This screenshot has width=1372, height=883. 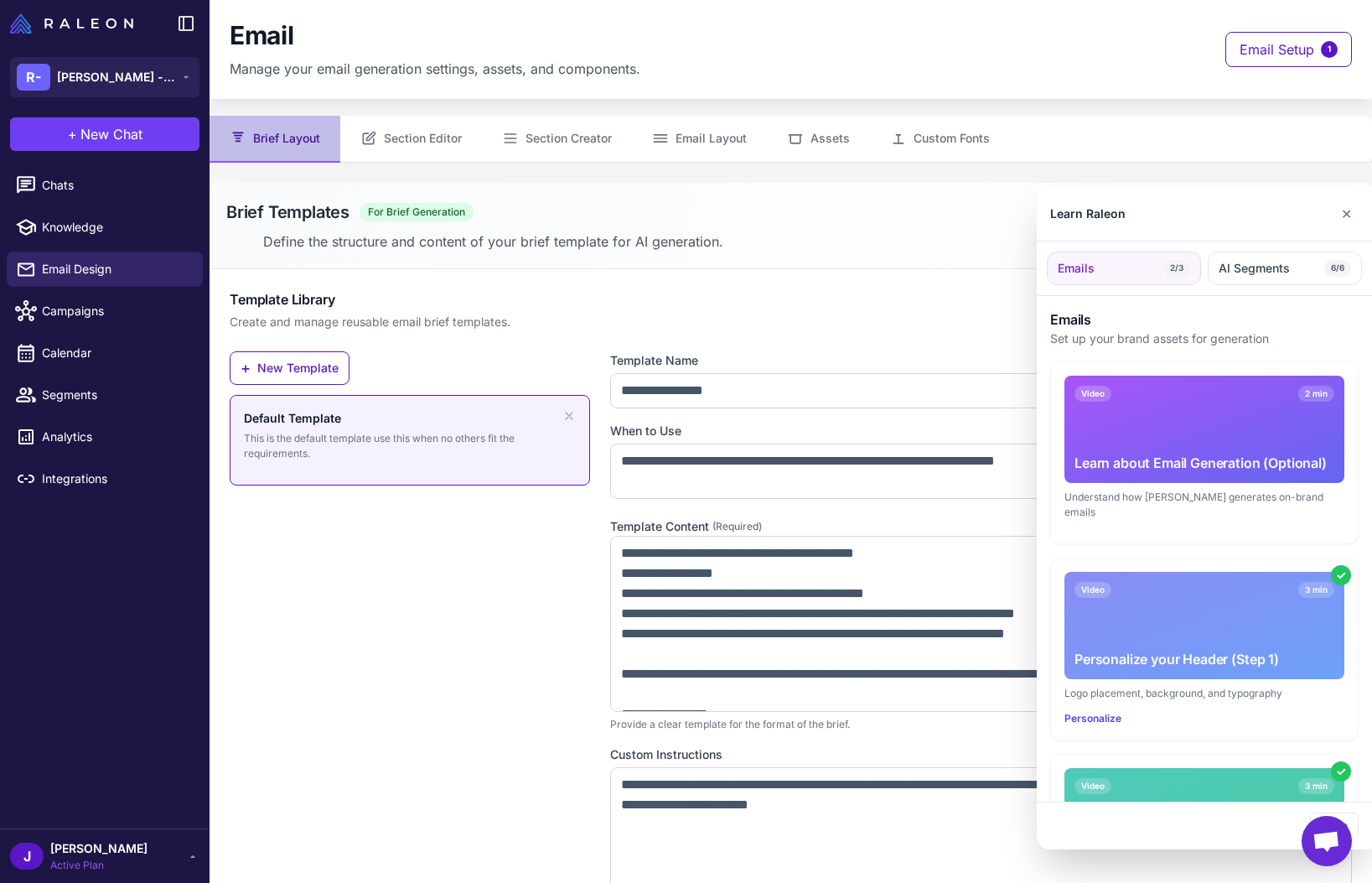 What do you see at coordinates (1087, 213) in the screenshot?
I see `div: Learn Raleon` at bounding box center [1087, 213].